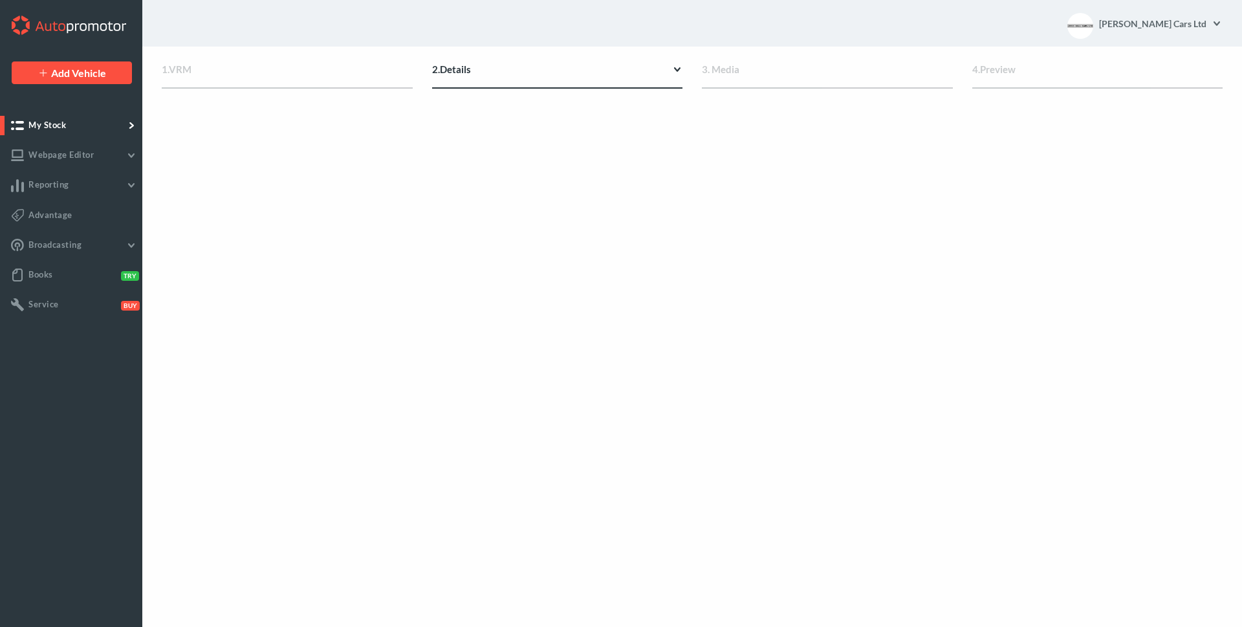 This screenshot has width=1242, height=627. What do you see at coordinates (49, 184) in the screenshot?
I see `span: Reporting` at bounding box center [49, 184].